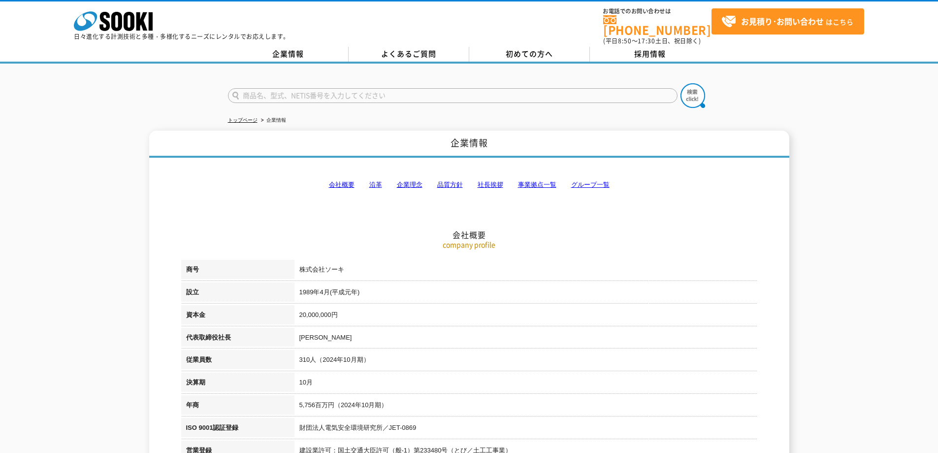 This screenshot has height=453, width=938. I want to click on th: 決算期, so click(238, 384).